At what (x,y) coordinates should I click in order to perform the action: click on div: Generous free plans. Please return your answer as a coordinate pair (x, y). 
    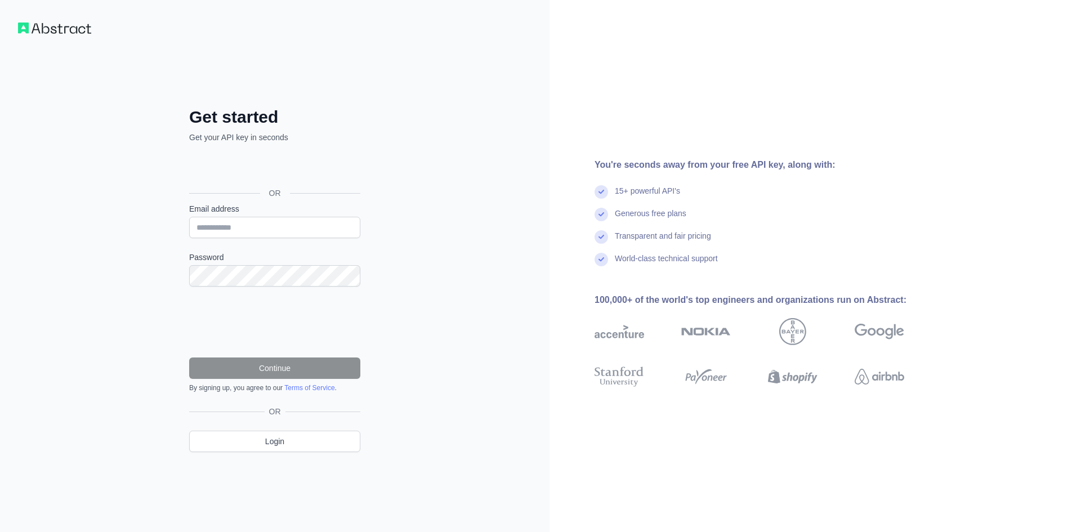
    Looking at the image, I should click on (651, 219).